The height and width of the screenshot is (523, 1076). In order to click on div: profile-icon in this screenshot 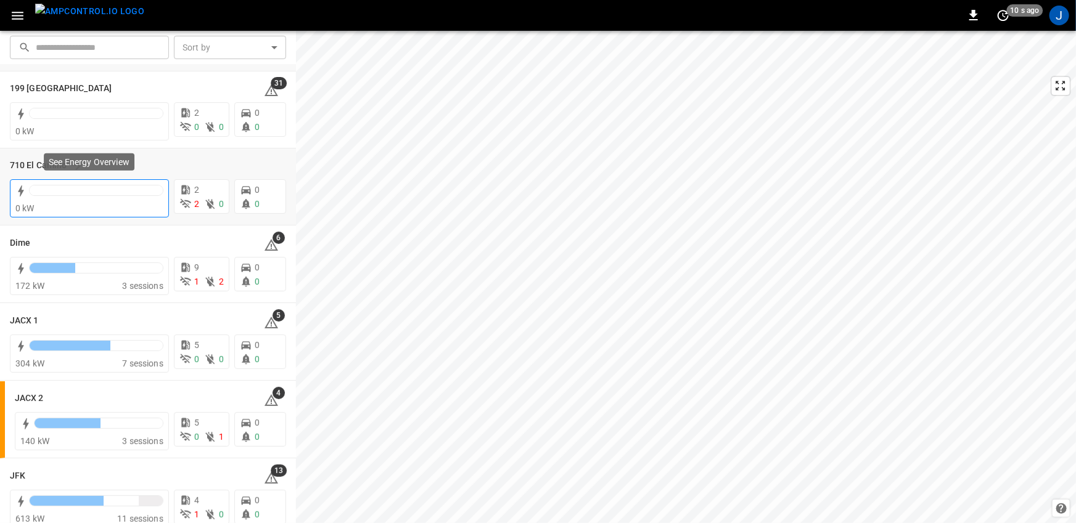, I will do `click(1059, 15)`.